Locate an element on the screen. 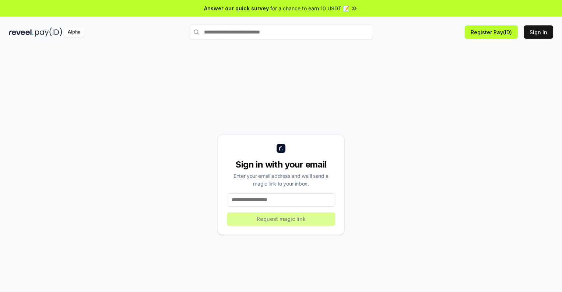 The image size is (562, 292). img: pay_id is located at coordinates (49, 32).